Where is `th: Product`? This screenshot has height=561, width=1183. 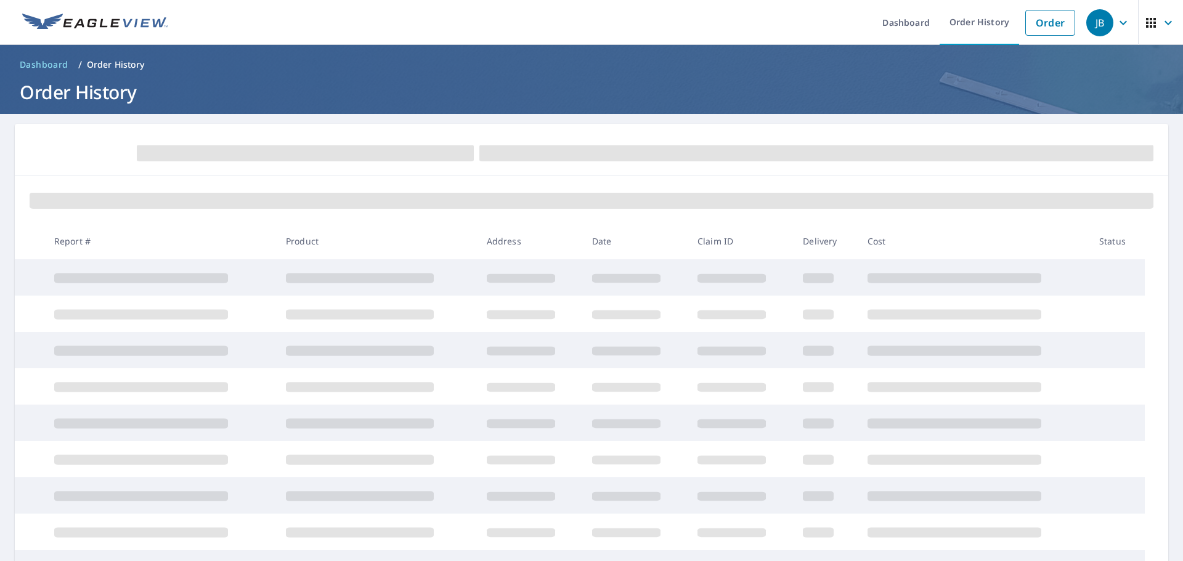
th: Product is located at coordinates (376, 241).